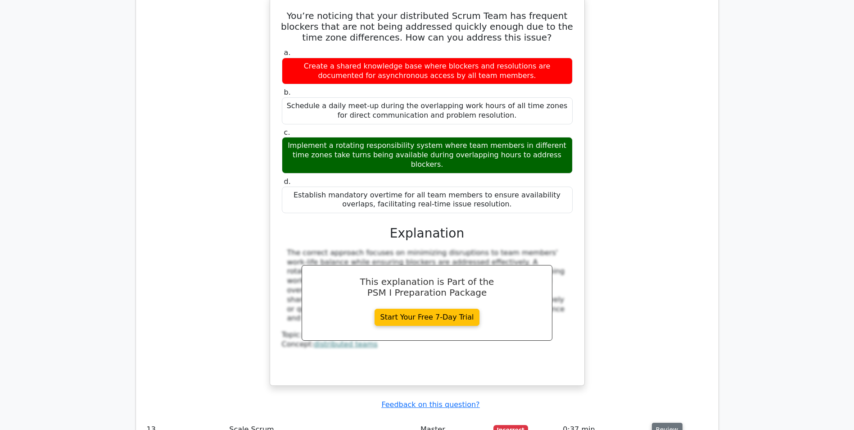 The height and width of the screenshot is (430, 854). Describe the element at coordinates (287, 181) in the screenshot. I see `span: d.` at that location.